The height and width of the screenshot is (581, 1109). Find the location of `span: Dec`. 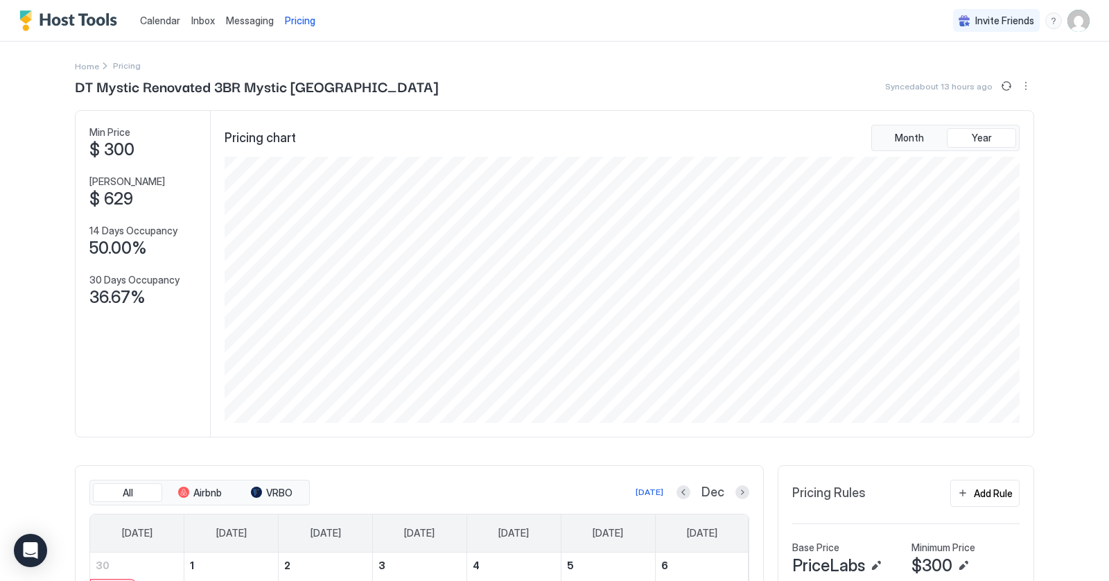

span: Dec is located at coordinates (713, 492).